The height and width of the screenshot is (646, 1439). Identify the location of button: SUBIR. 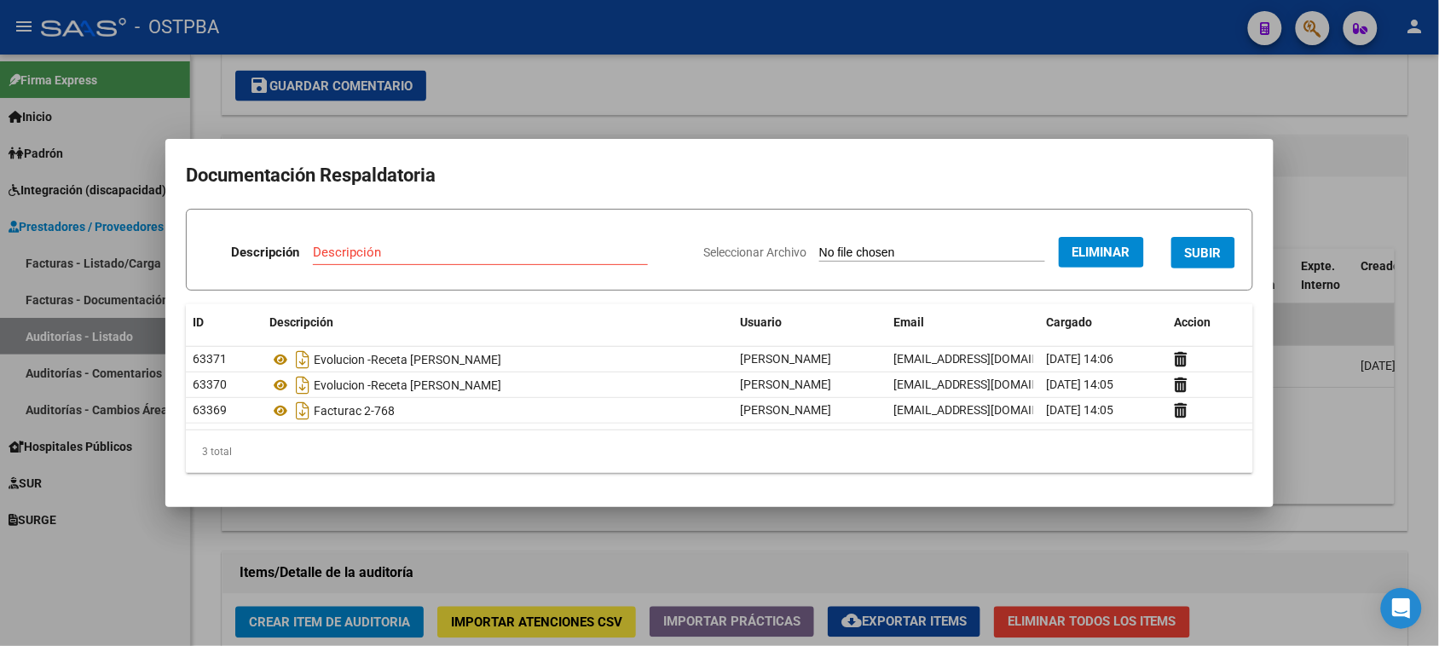
(1203, 252).